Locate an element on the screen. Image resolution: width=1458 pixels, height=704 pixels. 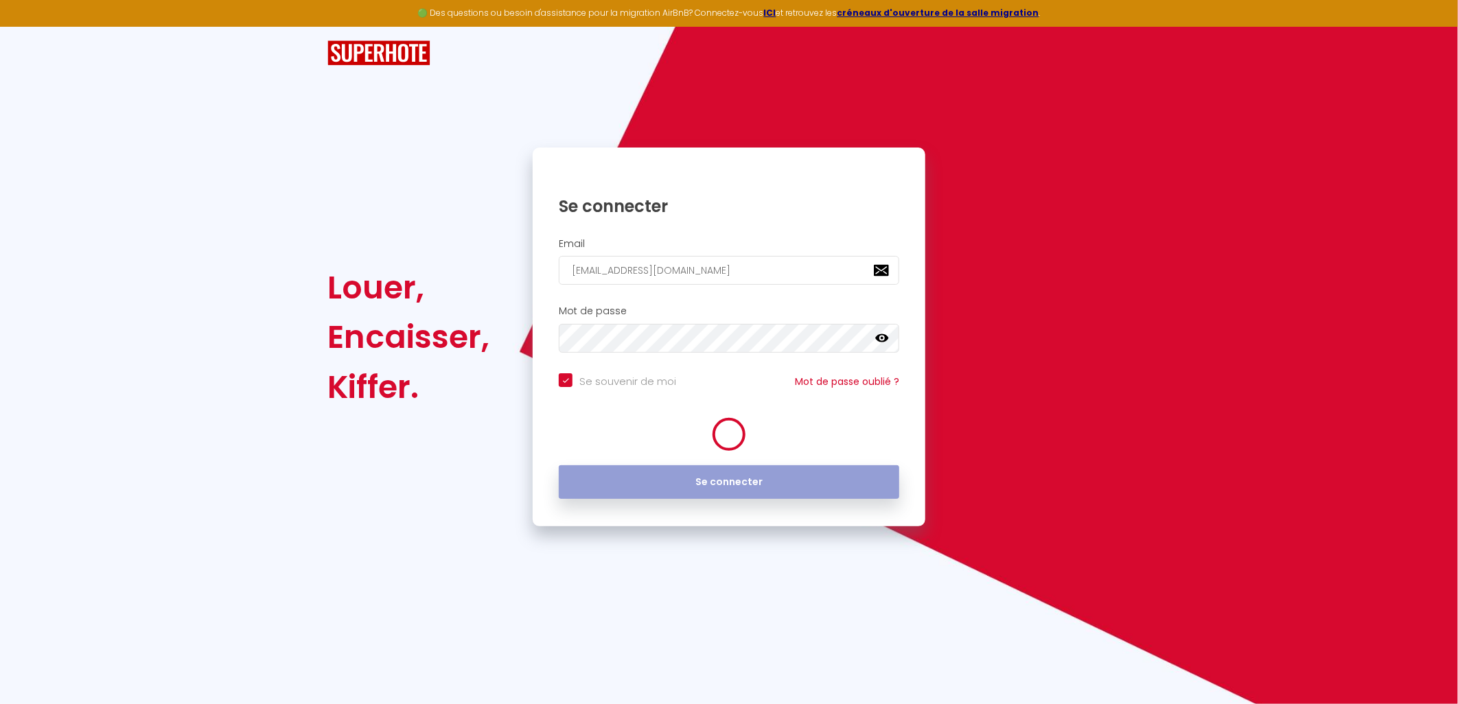
strong: créneaux d'ouverture de la salle migration is located at coordinates (939, 12).